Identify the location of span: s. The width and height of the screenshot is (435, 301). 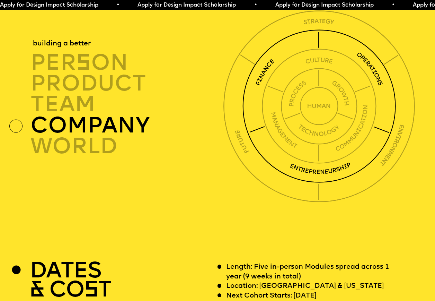
(84, 64).